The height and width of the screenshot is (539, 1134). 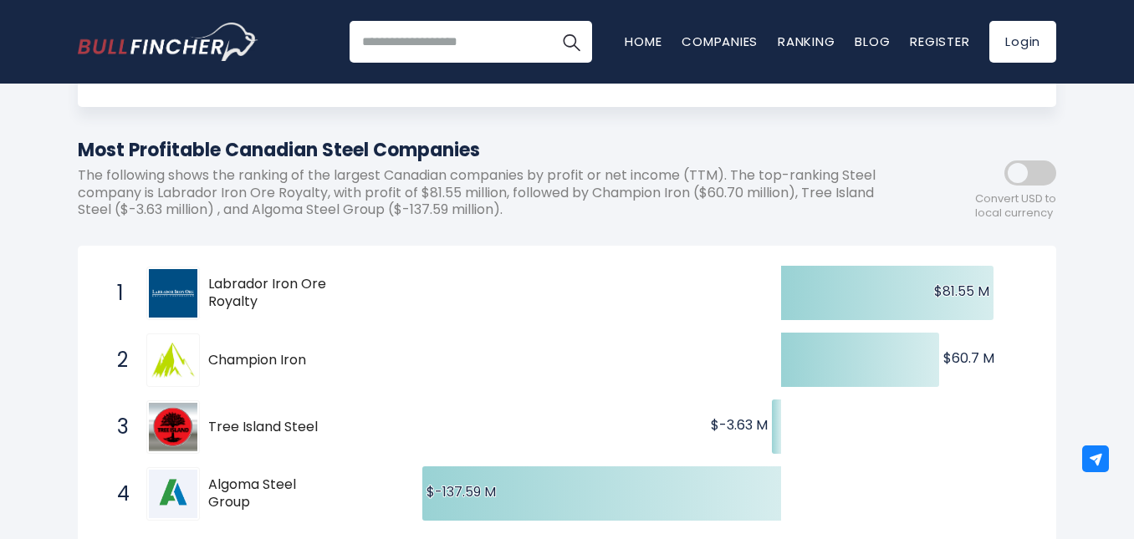 I want to click on button: Search, so click(x=571, y=42).